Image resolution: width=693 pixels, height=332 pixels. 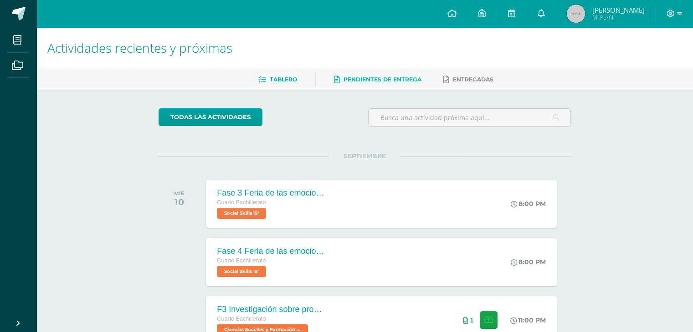 I want to click on div: Fase 4 Feria de las emociones, so click(x=271, y=251).